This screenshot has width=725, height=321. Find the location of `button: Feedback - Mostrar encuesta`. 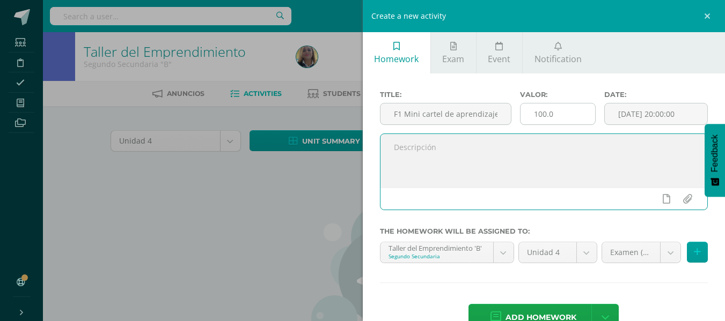

button: Feedback - Mostrar encuesta is located at coordinates (714, 160).